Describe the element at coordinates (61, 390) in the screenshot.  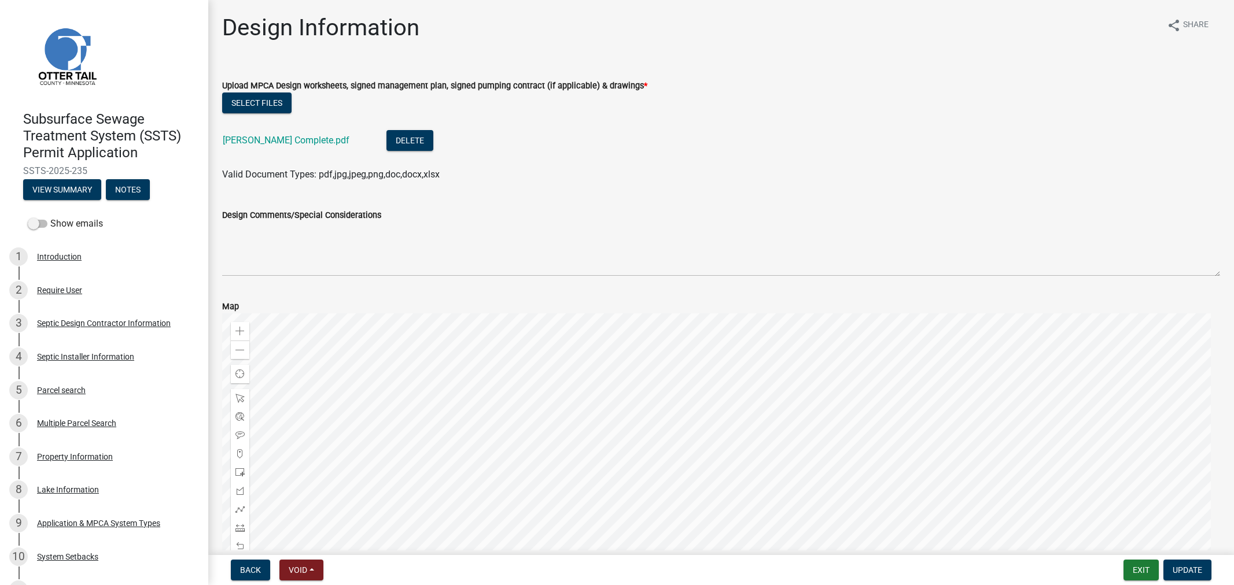
I see `div: Parcel search` at that location.